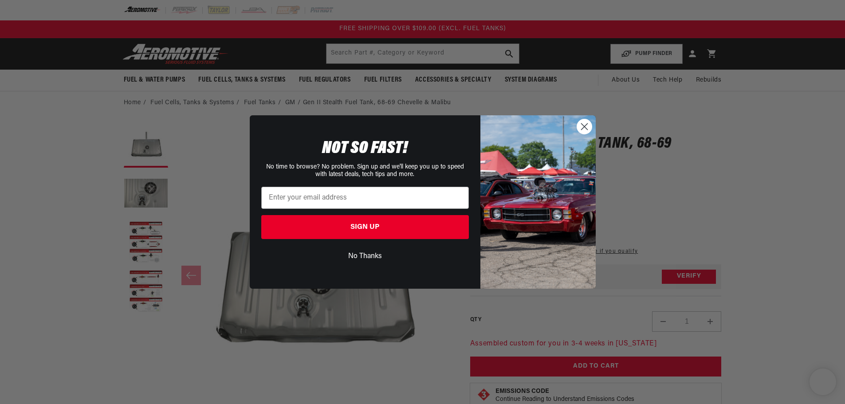 The width and height of the screenshot is (845, 404). What do you see at coordinates (365, 149) in the screenshot?
I see `span: NOT SO FAST!` at bounding box center [365, 149].